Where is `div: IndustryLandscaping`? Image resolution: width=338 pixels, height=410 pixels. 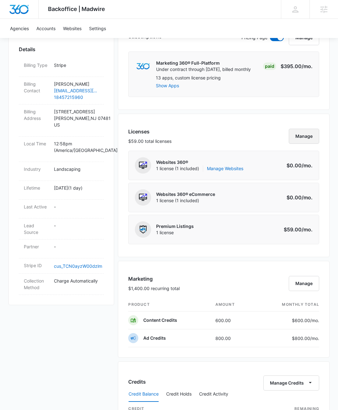 div: IndustryLandscaping is located at coordinates (61, 171).